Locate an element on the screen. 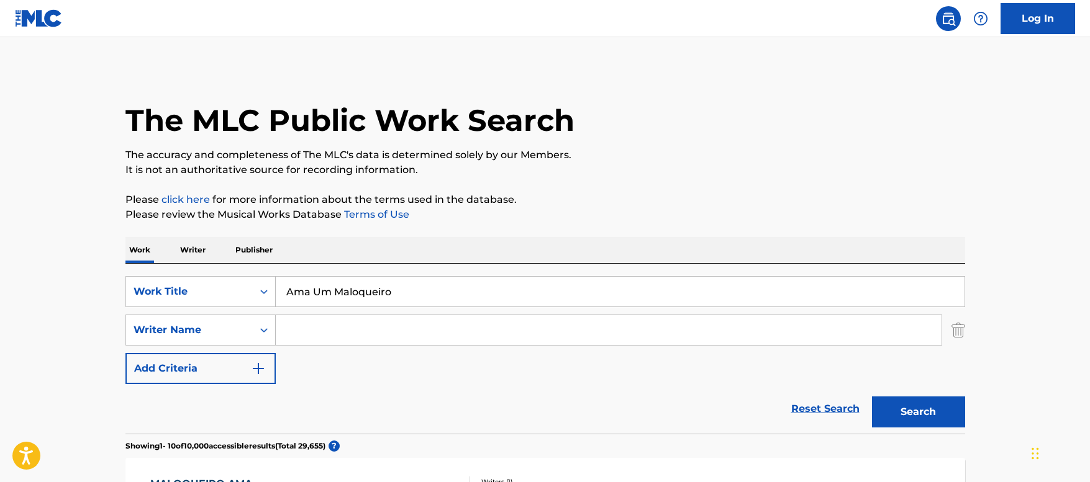  button: Add Criteria is located at coordinates (201, 369).